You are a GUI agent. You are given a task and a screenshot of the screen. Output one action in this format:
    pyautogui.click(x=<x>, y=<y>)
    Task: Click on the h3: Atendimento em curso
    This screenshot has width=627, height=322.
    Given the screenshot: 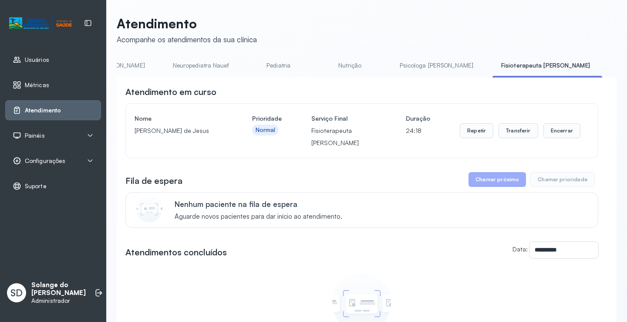 What is the action you would take?
    pyautogui.click(x=171, y=92)
    